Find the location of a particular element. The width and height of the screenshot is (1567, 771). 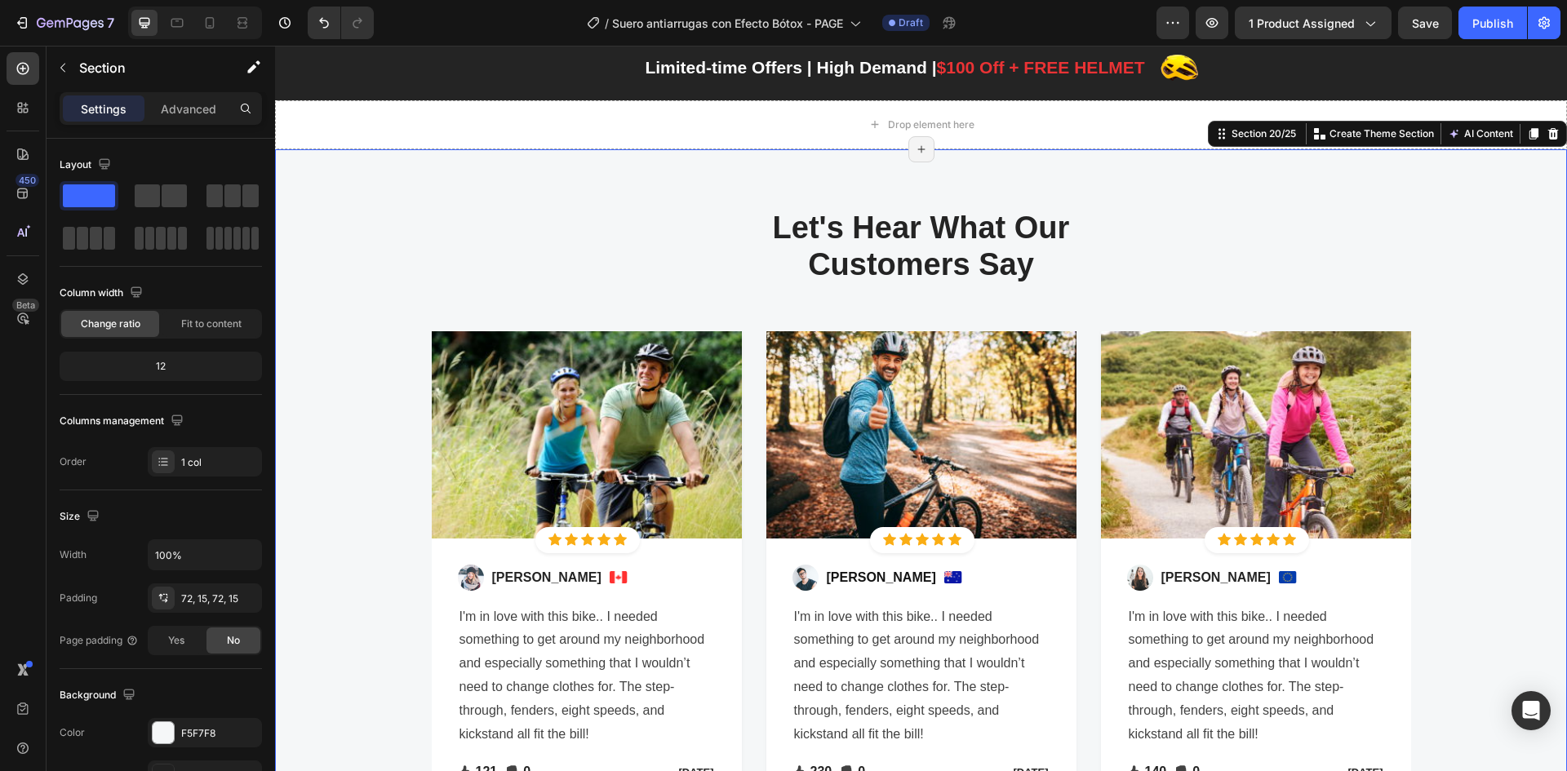

div: Page padding is located at coordinates (99, 641).